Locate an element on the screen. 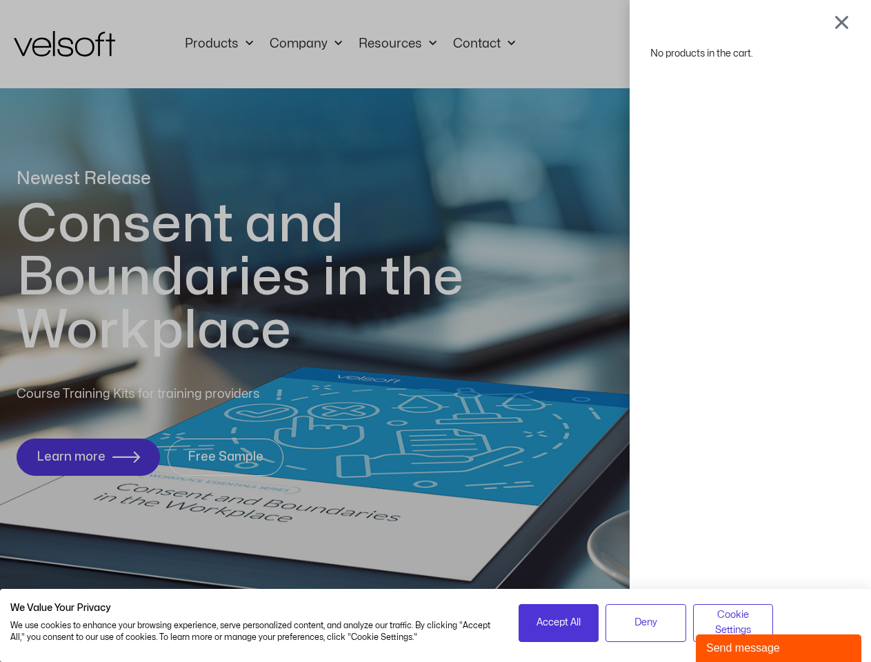 The height and width of the screenshot is (662, 871). button: Deny all cookies is located at coordinates (645, 623).